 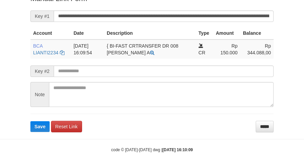 I want to click on span: Key #1, so click(x=42, y=16).